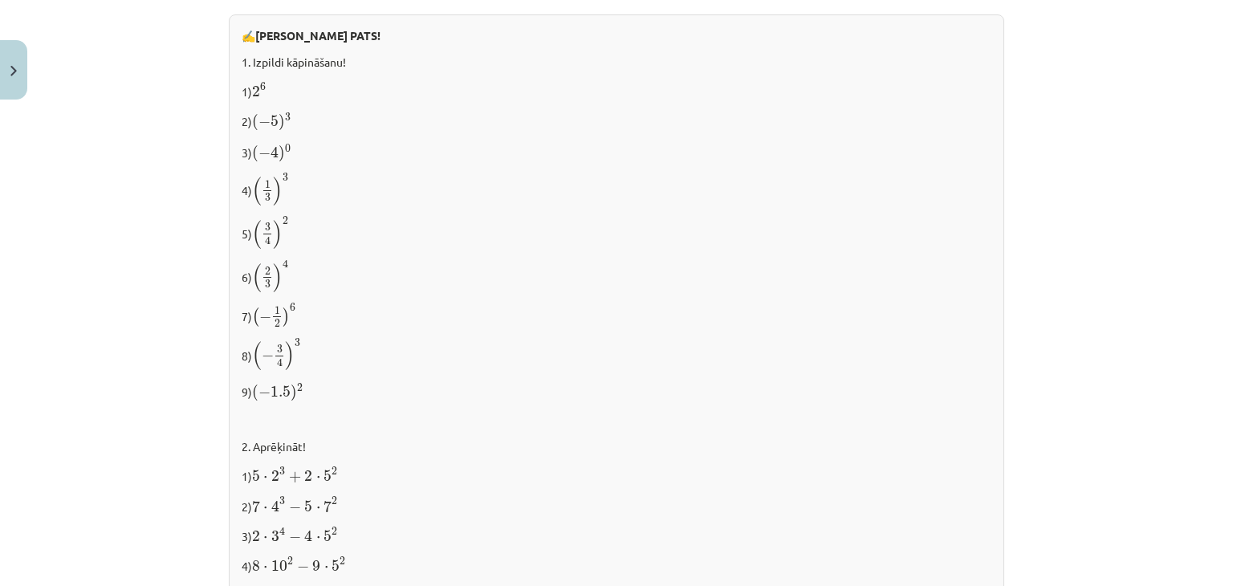 Image resolution: width=1233 pixels, height=586 pixels. Describe the element at coordinates (316, 566) in the screenshot. I see `span: 9` at that location.